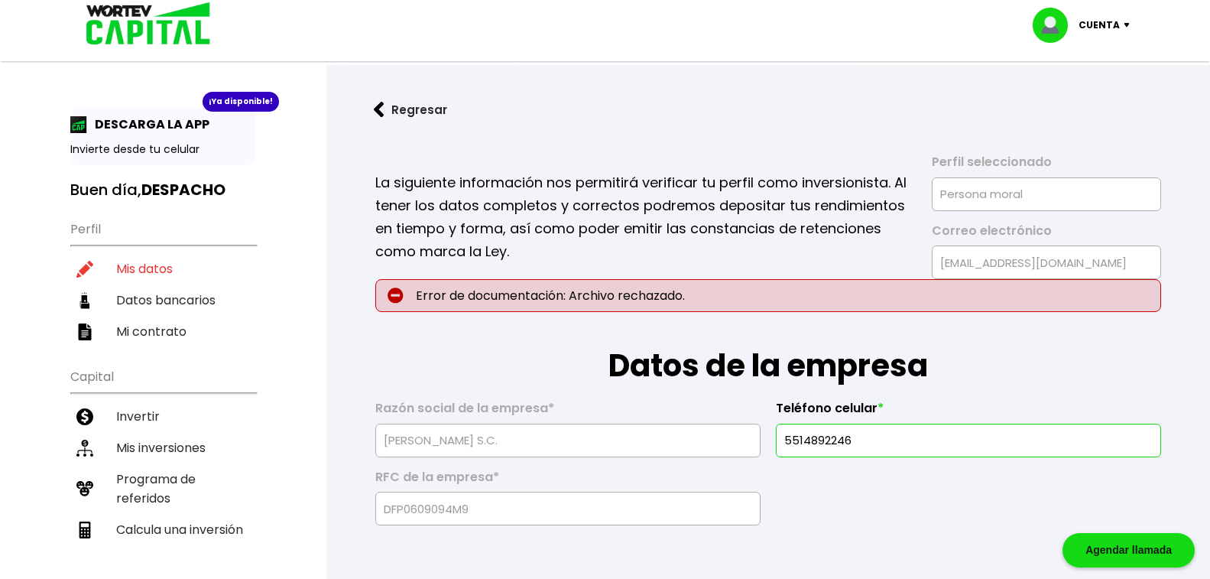 This screenshot has height=579, width=1210. I want to click on img: error-circle.027baa21.svg, so click(395, 295).